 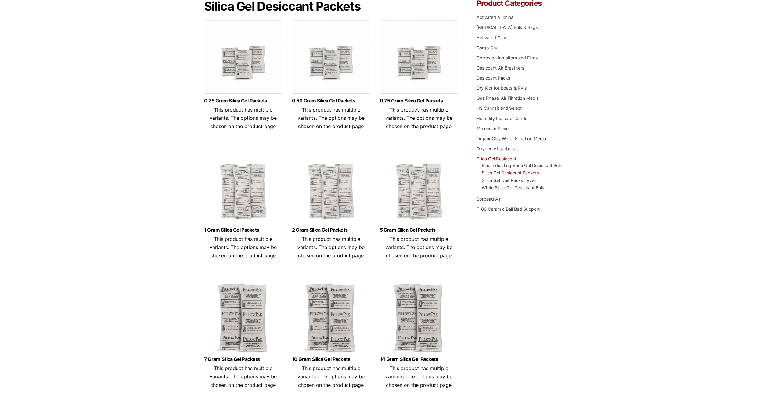 What do you see at coordinates (522, 165) in the screenshot?
I see `a: Blue Indicating Silica Gel Desiccant Bulk` at bounding box center [522, 165].